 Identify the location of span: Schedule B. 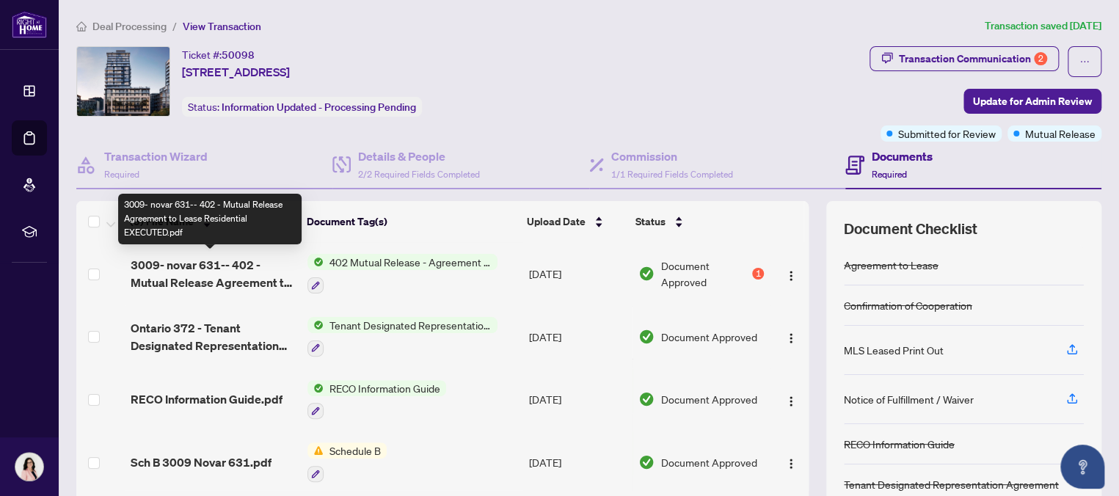
(355, 451).